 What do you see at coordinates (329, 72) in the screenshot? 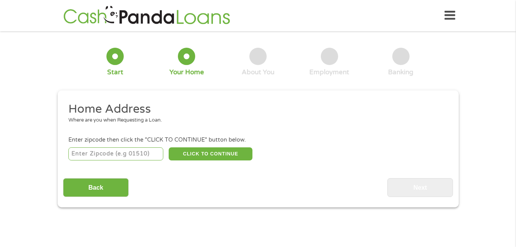
I see `div: Employment` at bounding box center [329, 72].